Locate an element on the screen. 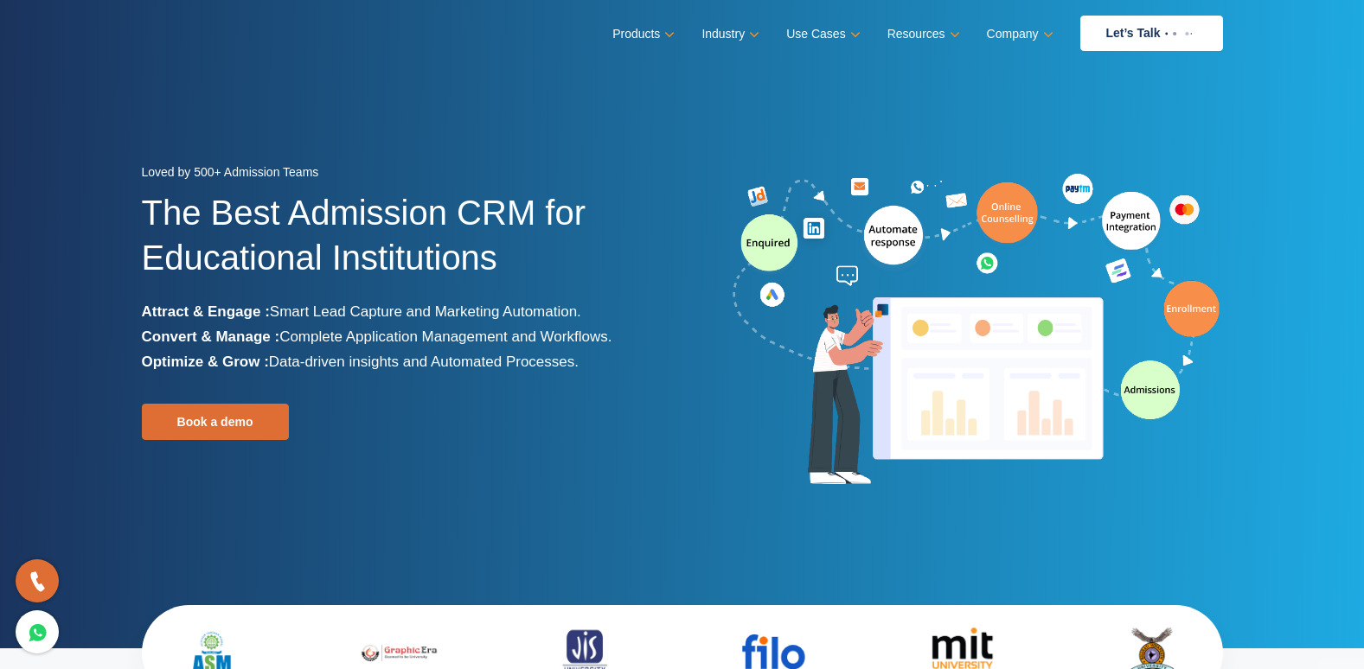 The height and width of the screenshot is (669, 1364). span: Smart Lead Capture and Marketing Automation. is located at coordinates (425, 311).